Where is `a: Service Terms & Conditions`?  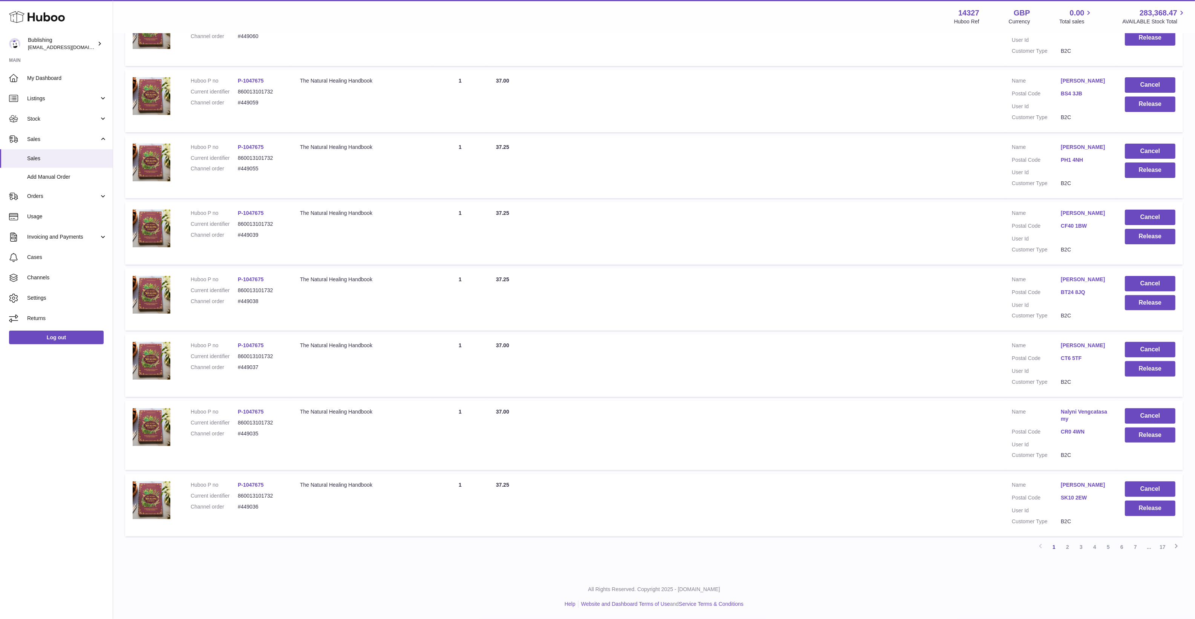
a: Service Terms & Conditions is located at coordinates (711, 604).